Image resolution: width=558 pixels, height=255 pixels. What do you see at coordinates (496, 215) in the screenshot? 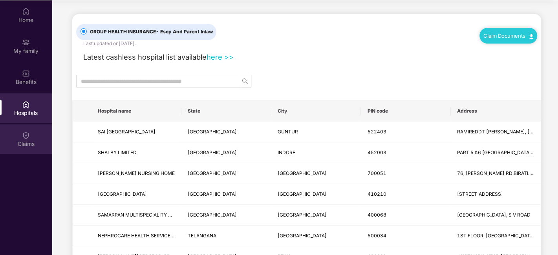
I see `td: SUNLITE CORNER BUILDING, S V ROAD` at bounding box center [496, 215].